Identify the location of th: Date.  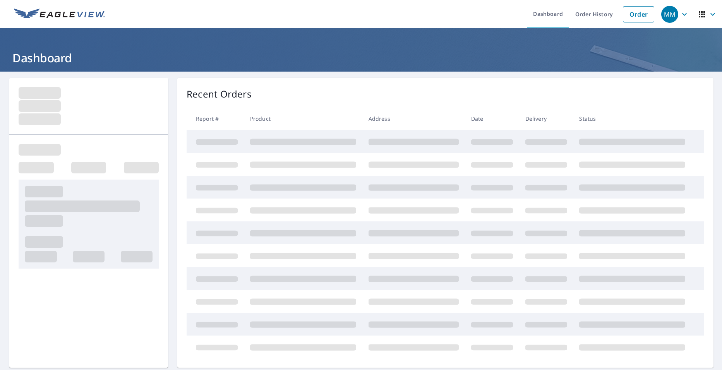
(492, 118).